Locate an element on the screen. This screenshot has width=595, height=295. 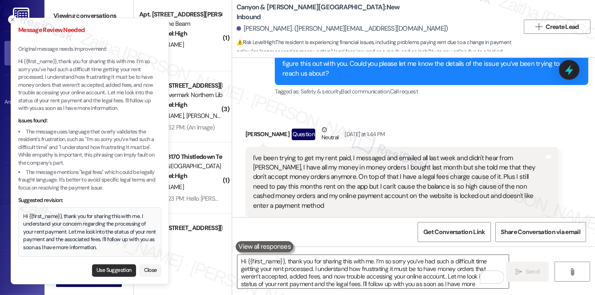
button: Get Conversation Link is located at coordinates (454, 232).